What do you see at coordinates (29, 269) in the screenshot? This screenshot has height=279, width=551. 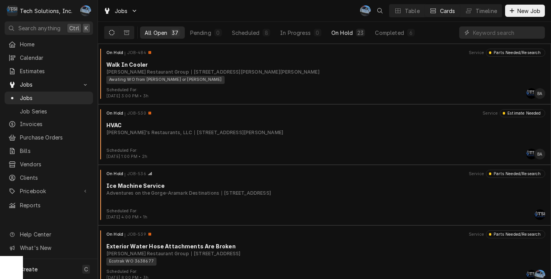 I see `span: Create` at bounding box center [29, 269].